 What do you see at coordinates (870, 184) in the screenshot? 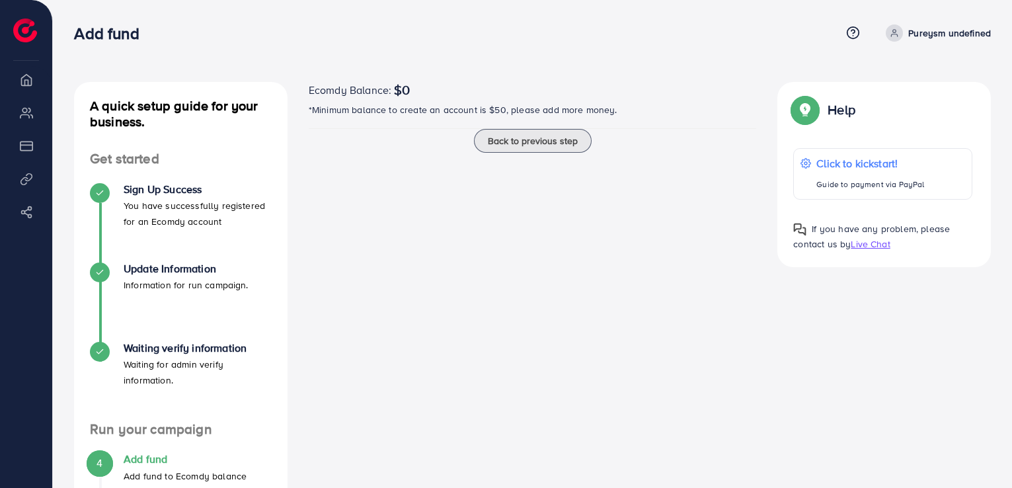
I see `p: Guide to payment via PayPal` at bounding box center [870, 184].